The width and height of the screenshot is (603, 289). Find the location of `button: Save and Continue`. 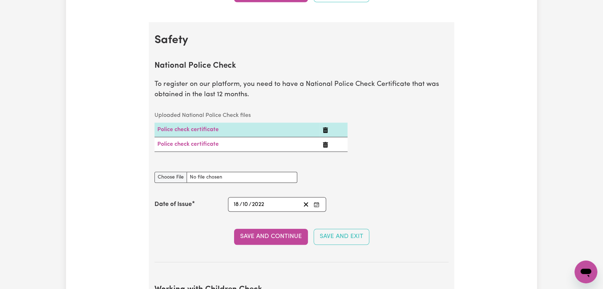

button: Save and Continue is located at coordinates (271, 237).